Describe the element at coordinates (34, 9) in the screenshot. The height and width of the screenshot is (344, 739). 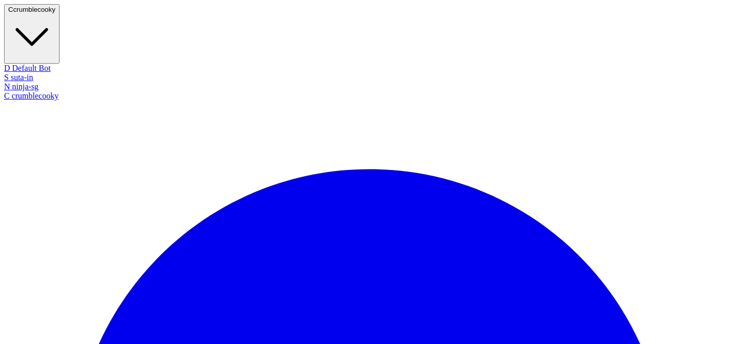
I see `span: crumblecooky` at that location.